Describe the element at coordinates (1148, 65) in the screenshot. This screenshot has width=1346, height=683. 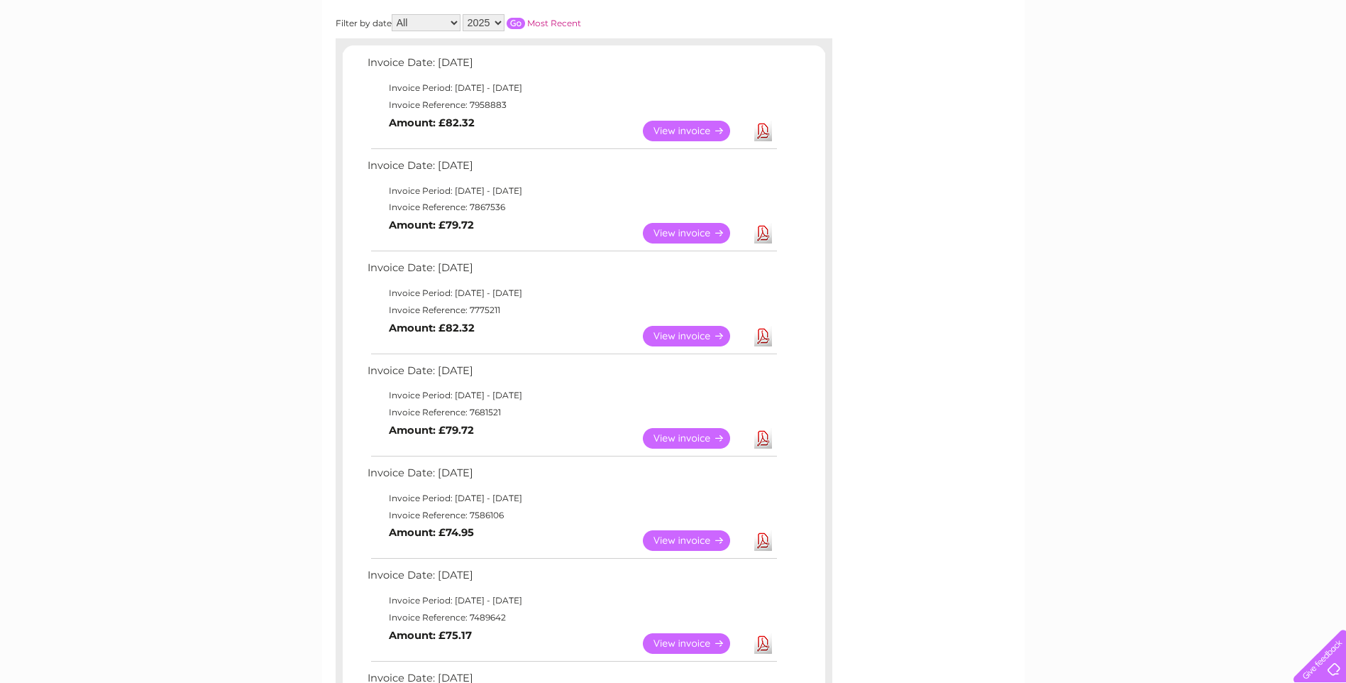
I see `a: Energy` at that location.